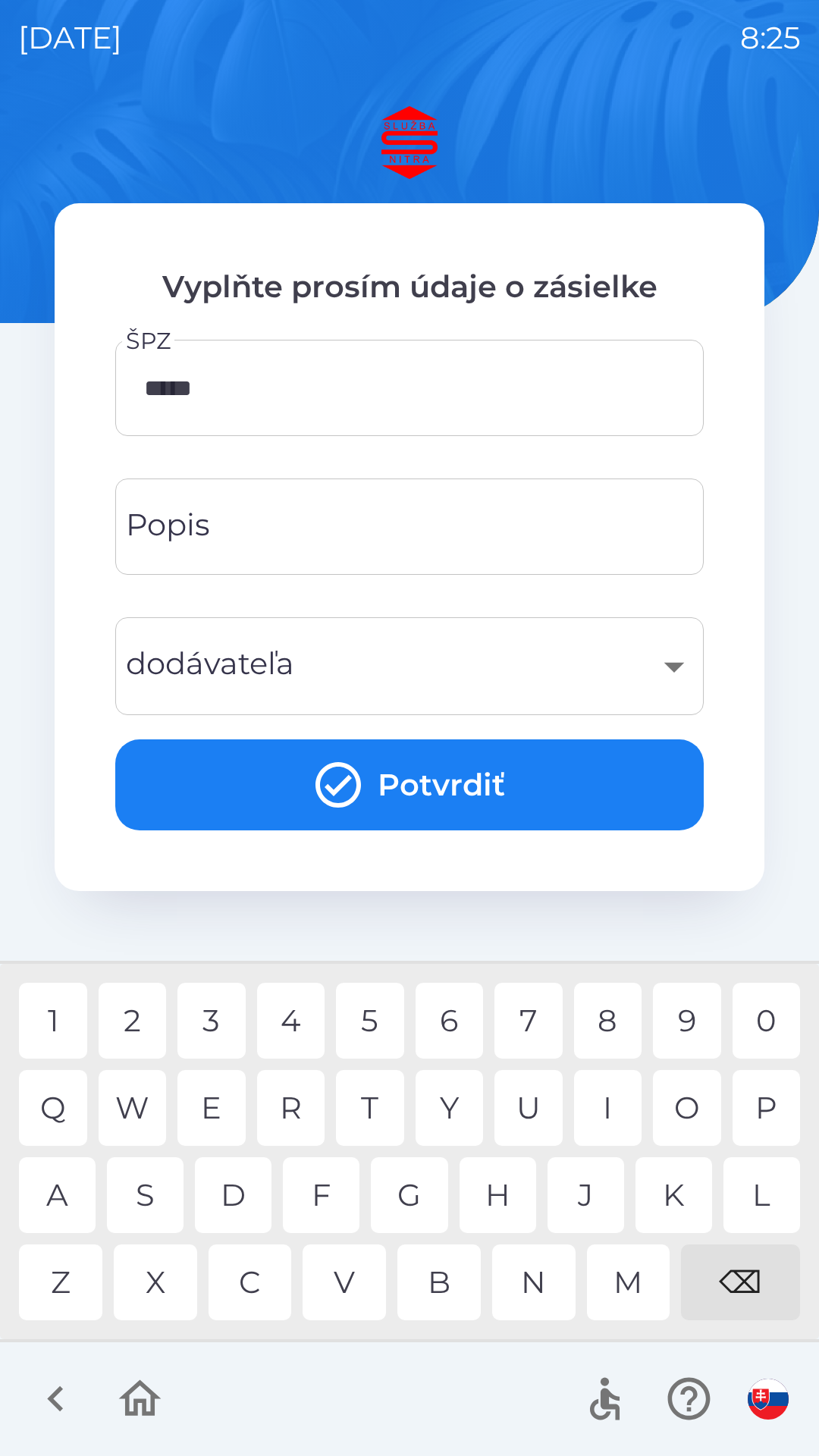 The height and width of the screenshot is (1456, 819). I want to click on img: sk flag, so click(768, 1400).